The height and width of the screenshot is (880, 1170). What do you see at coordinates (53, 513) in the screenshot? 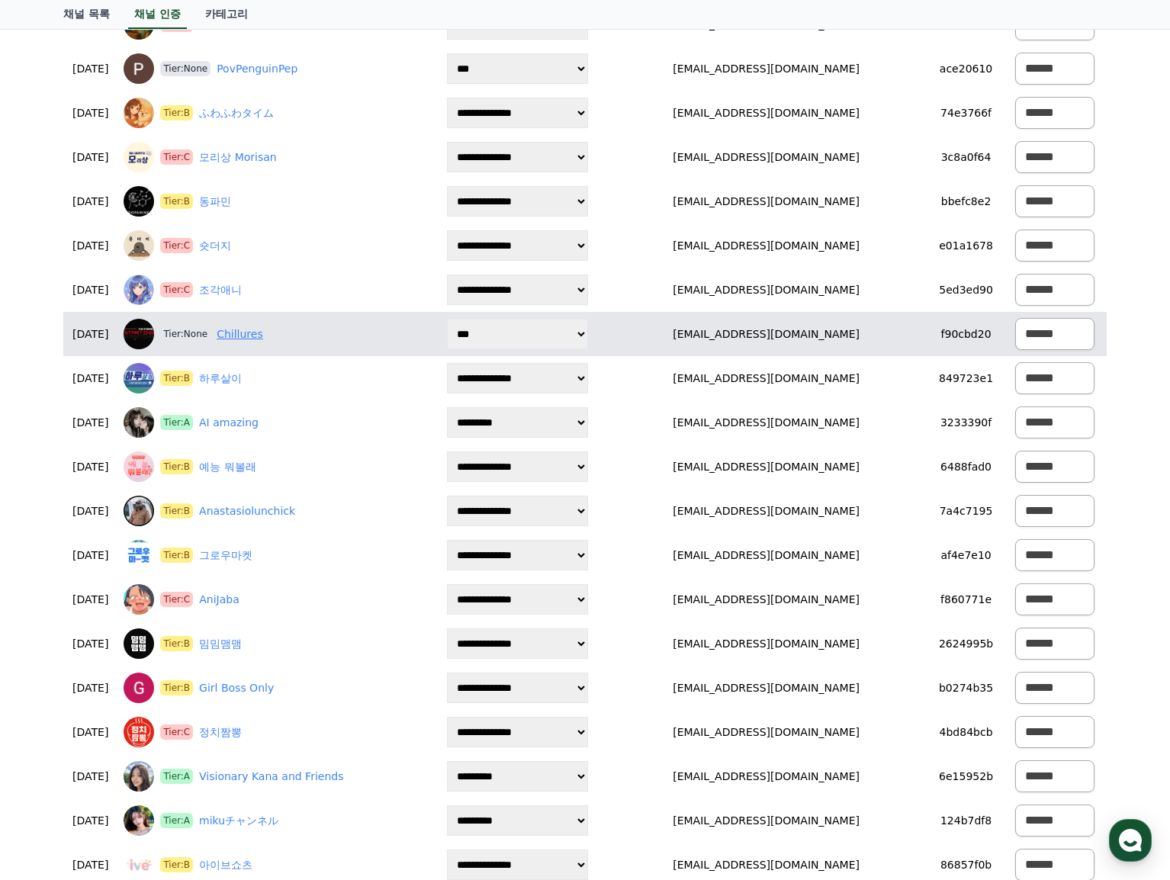
I see `span: 홈` at bounding box center [53, 513].